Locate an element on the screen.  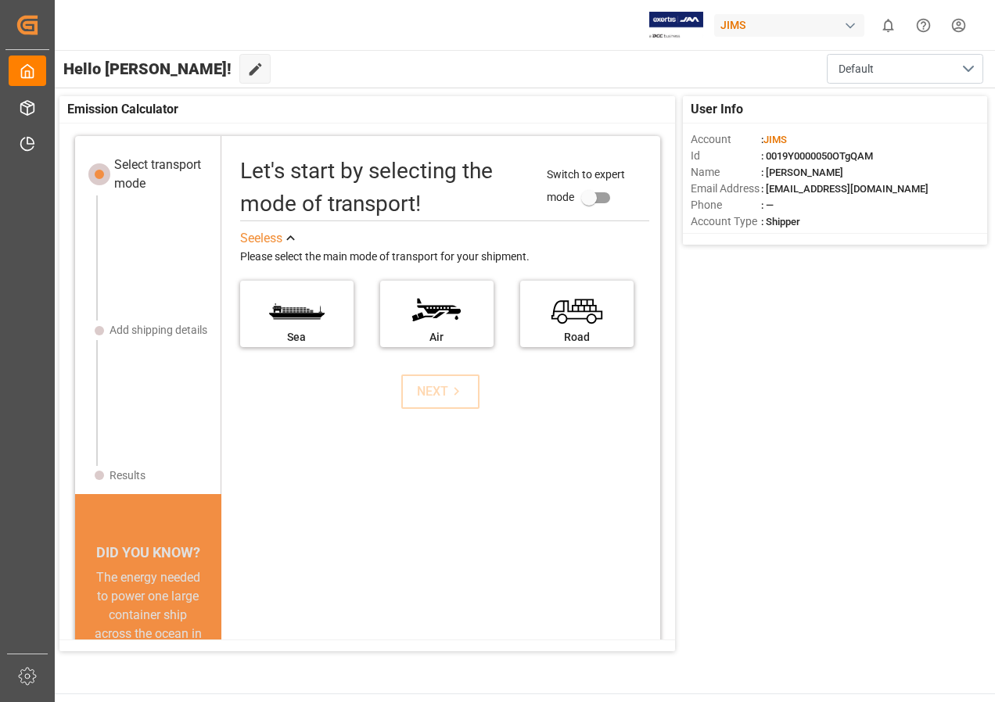
span: Phone is located at coordinates (726, 205).